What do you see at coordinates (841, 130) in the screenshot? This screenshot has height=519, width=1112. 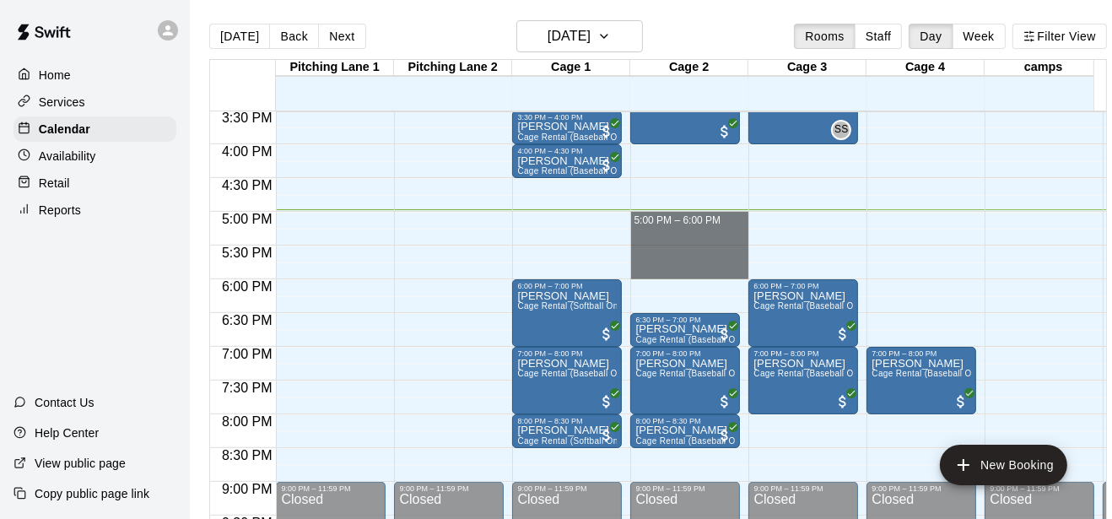 I see `span: SS` at bounding box center [841, 130].